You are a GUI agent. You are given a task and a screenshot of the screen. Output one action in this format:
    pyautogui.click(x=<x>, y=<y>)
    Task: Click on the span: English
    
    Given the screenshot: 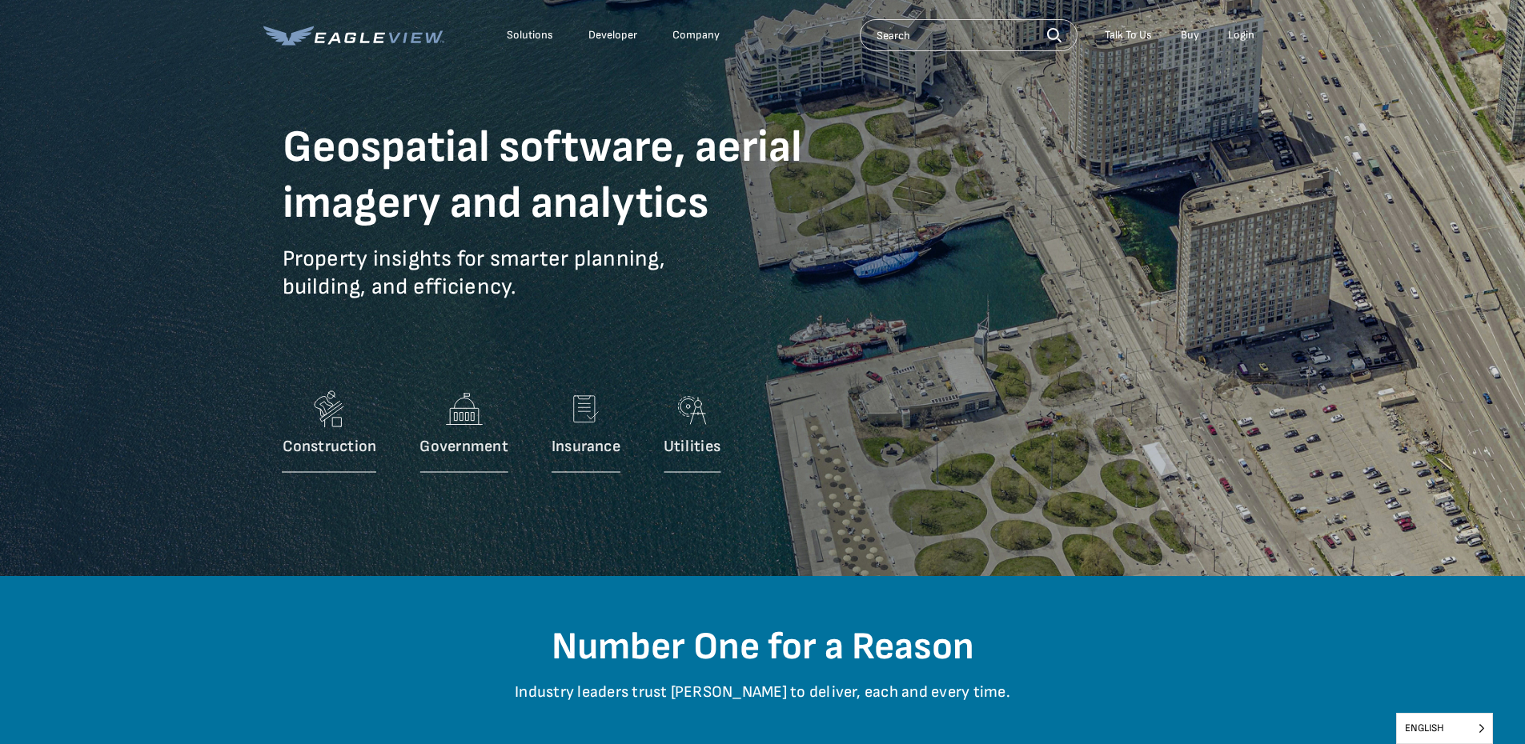 What is the action you would take?
    pyautogui.click(x=1444, y=728)
    